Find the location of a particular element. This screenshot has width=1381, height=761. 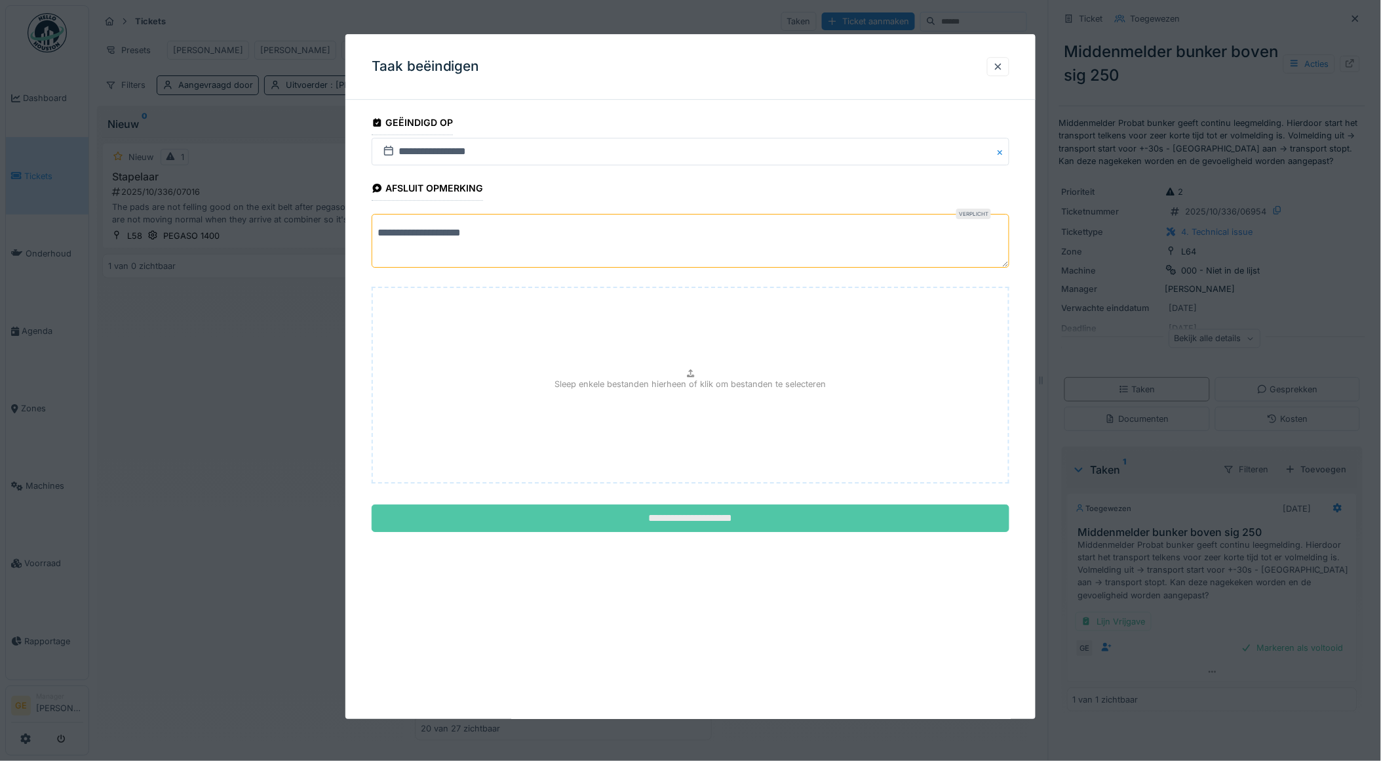

div: Verplicht is located at coordinates (974, 214).